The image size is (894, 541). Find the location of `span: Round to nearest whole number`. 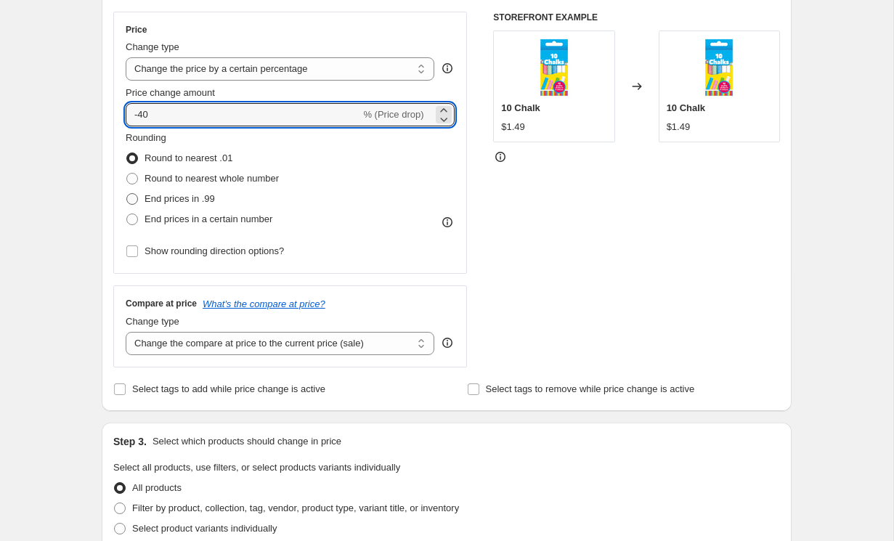

span: Round to nearest whole number is located at coordinates (211, 178).